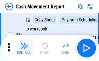 This screenshot has width=99, height=61. What do you see at coordinates (36, 29) in the screenshot?
I see `div: to workbook` at bounding box center [36, 29].